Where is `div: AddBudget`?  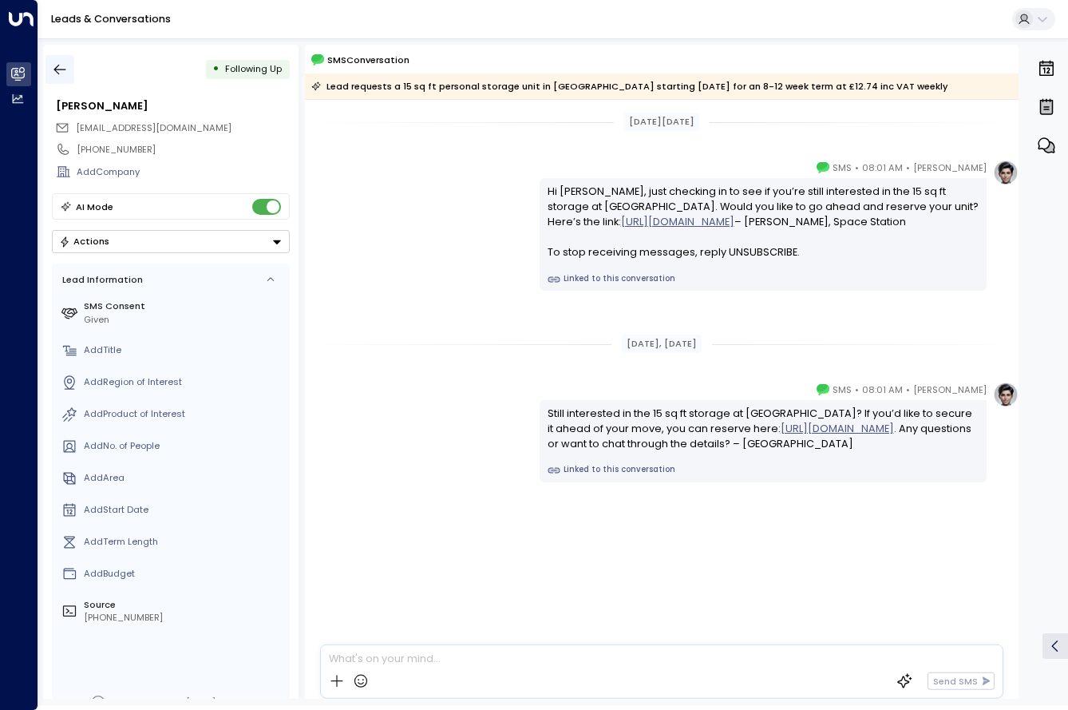
div: AddBudget is located at coordinates (184, 573).